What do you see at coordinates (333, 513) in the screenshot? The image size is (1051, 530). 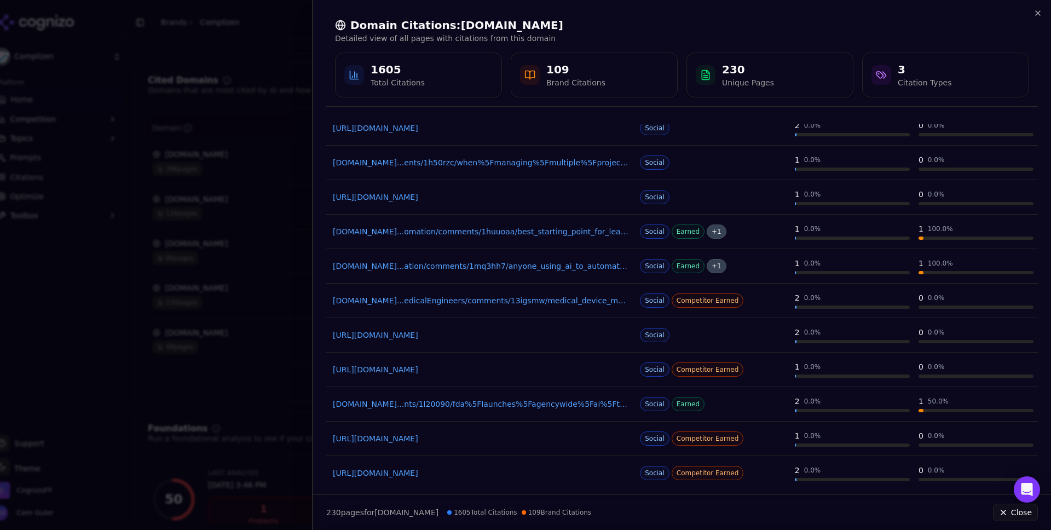 I see `span: 230` at bounding box center [333, 513].